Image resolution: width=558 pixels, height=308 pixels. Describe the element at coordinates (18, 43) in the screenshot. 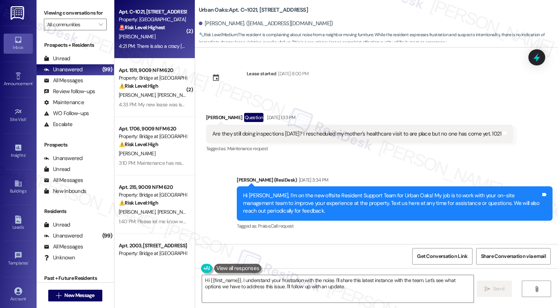

I see `a: Inbox` at that location.